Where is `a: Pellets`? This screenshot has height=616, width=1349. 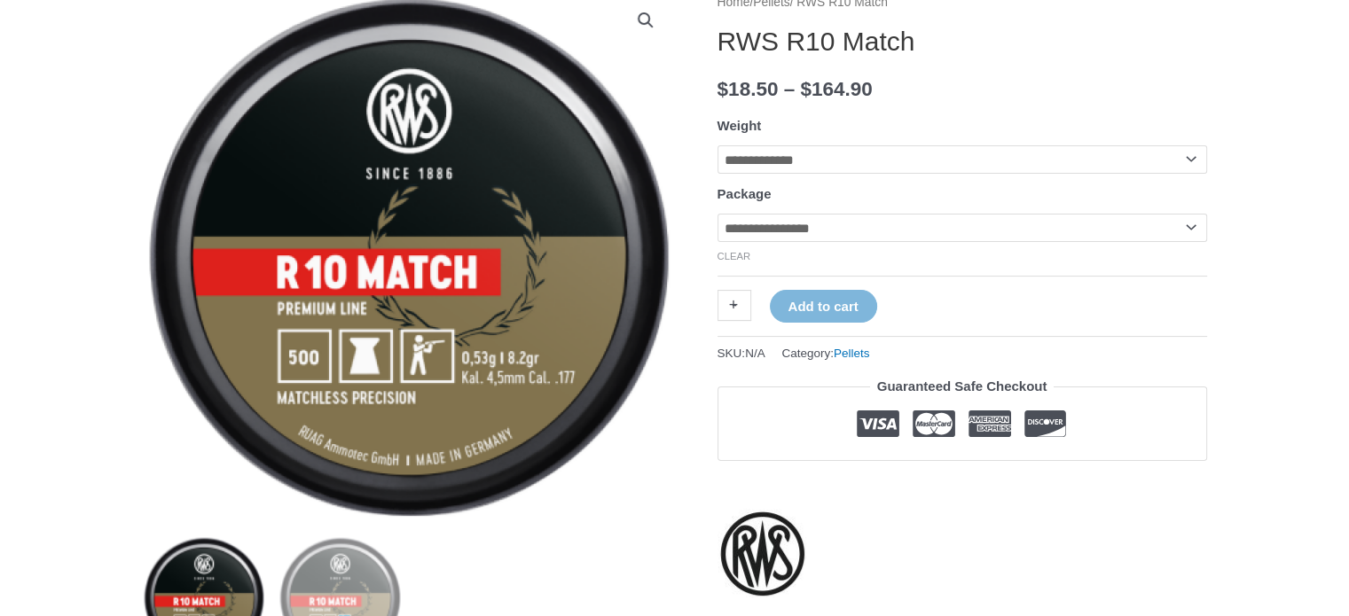 a: Pellets is located at coordinates (851, 353).